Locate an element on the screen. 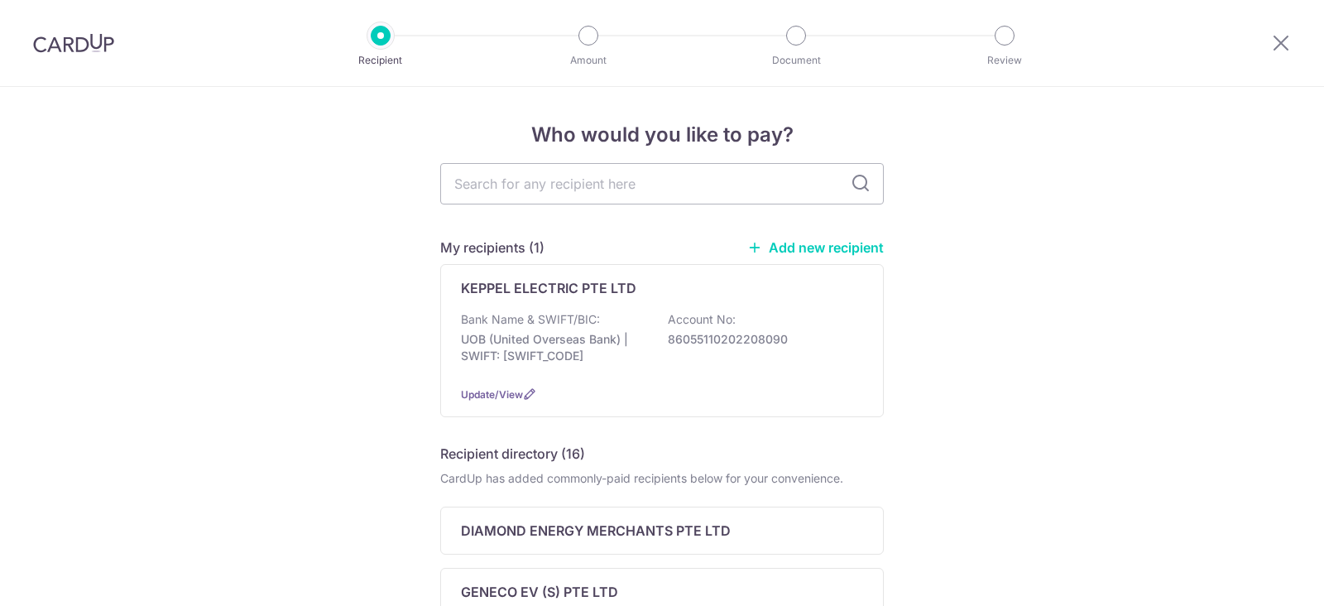  p: Recipient is located at coordinates (381, 60).